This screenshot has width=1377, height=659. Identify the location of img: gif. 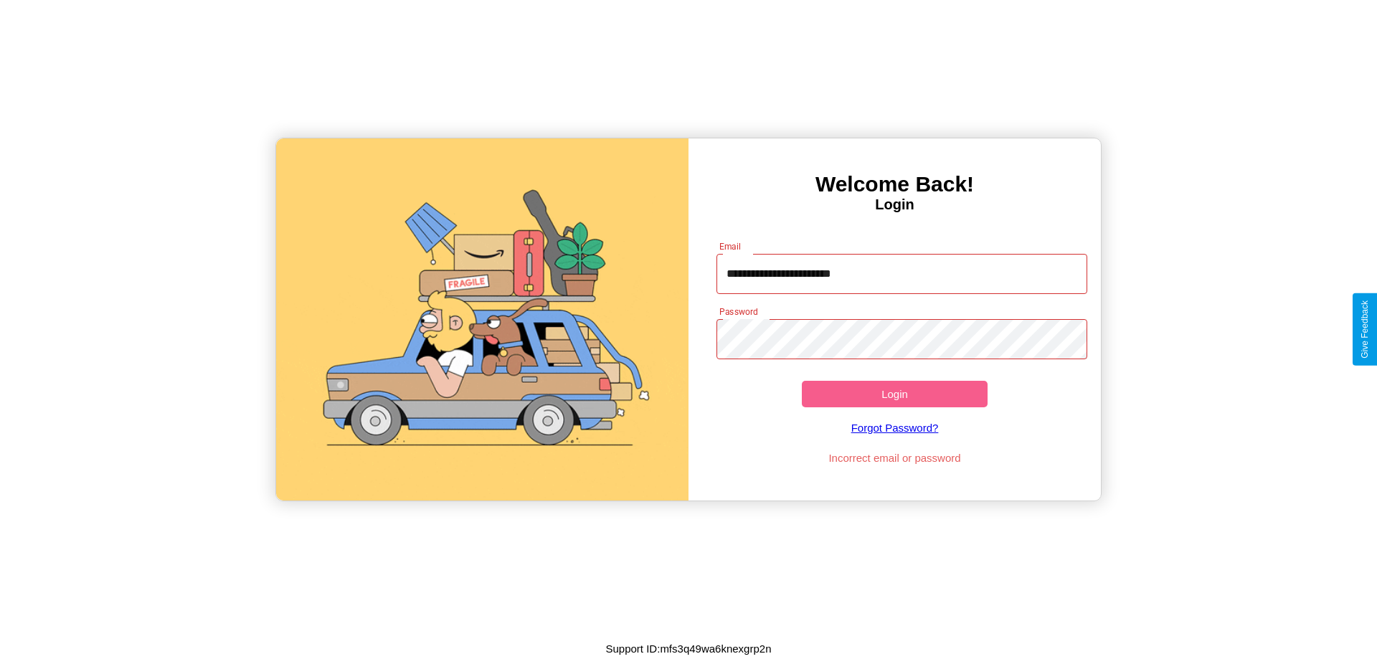
(482, 319).